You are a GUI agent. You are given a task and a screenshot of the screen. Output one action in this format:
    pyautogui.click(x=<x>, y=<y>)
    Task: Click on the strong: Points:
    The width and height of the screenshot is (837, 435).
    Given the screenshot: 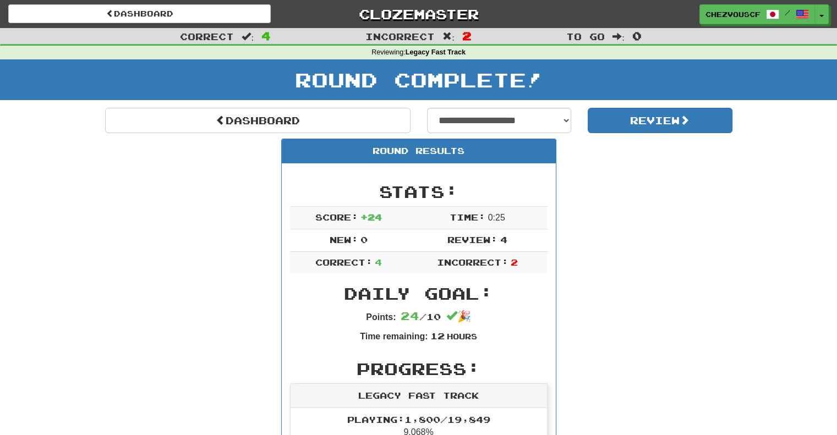 What is the action you would take?
    pyautogui.click(x=381, y=317)
    